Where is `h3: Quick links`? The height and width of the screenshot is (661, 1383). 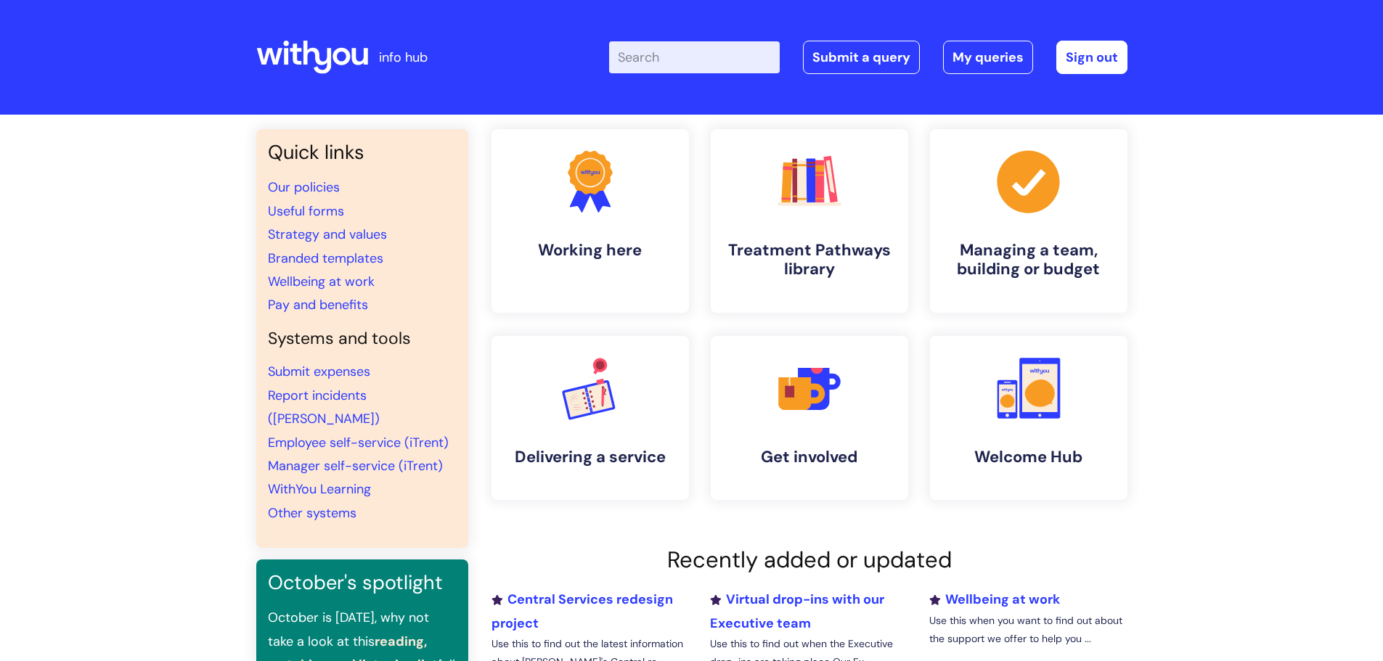
h3: Quick links is located at coordinates (362, 152).